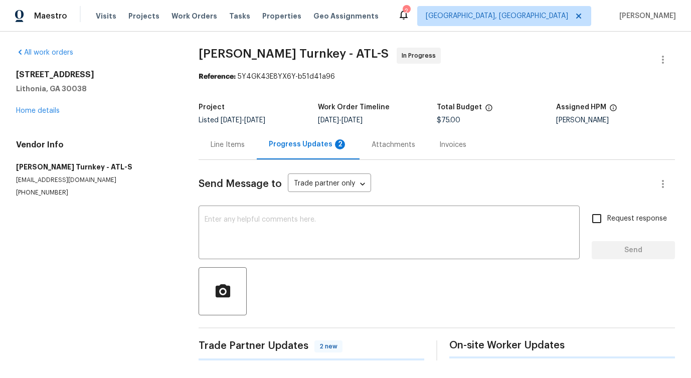  Describe the element at coordinates (328, 347) in the screenshot. I see `span: 2 new` at that location.